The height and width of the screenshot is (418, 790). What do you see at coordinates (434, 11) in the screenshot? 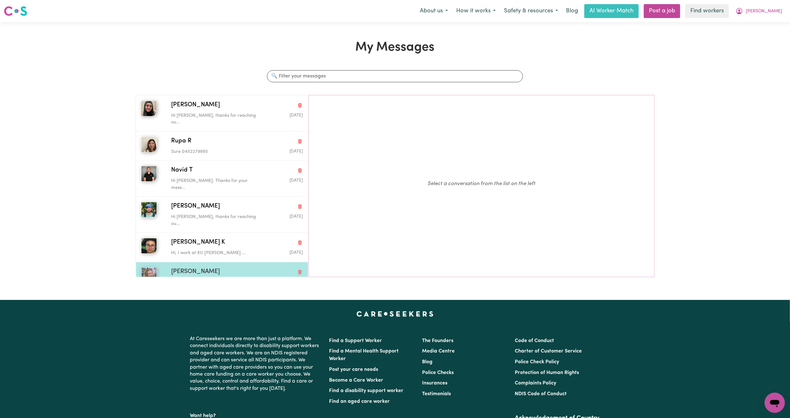
I see `button: About us` at bounding box center [434, 11].